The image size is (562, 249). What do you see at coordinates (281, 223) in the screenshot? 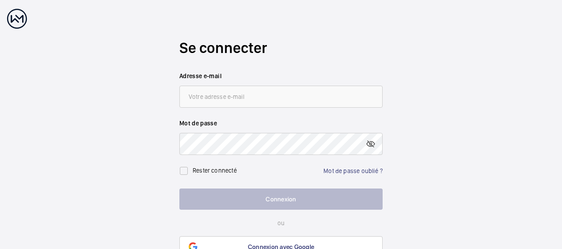
I see `p: ou` at bounding box center [281, 223].